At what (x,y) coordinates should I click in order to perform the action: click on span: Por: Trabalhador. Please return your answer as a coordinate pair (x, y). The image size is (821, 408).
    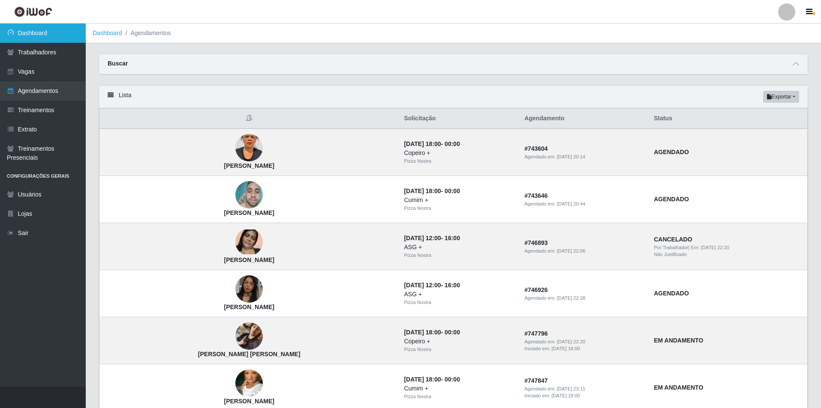
    Looking at the image, I should click on (671, 248).